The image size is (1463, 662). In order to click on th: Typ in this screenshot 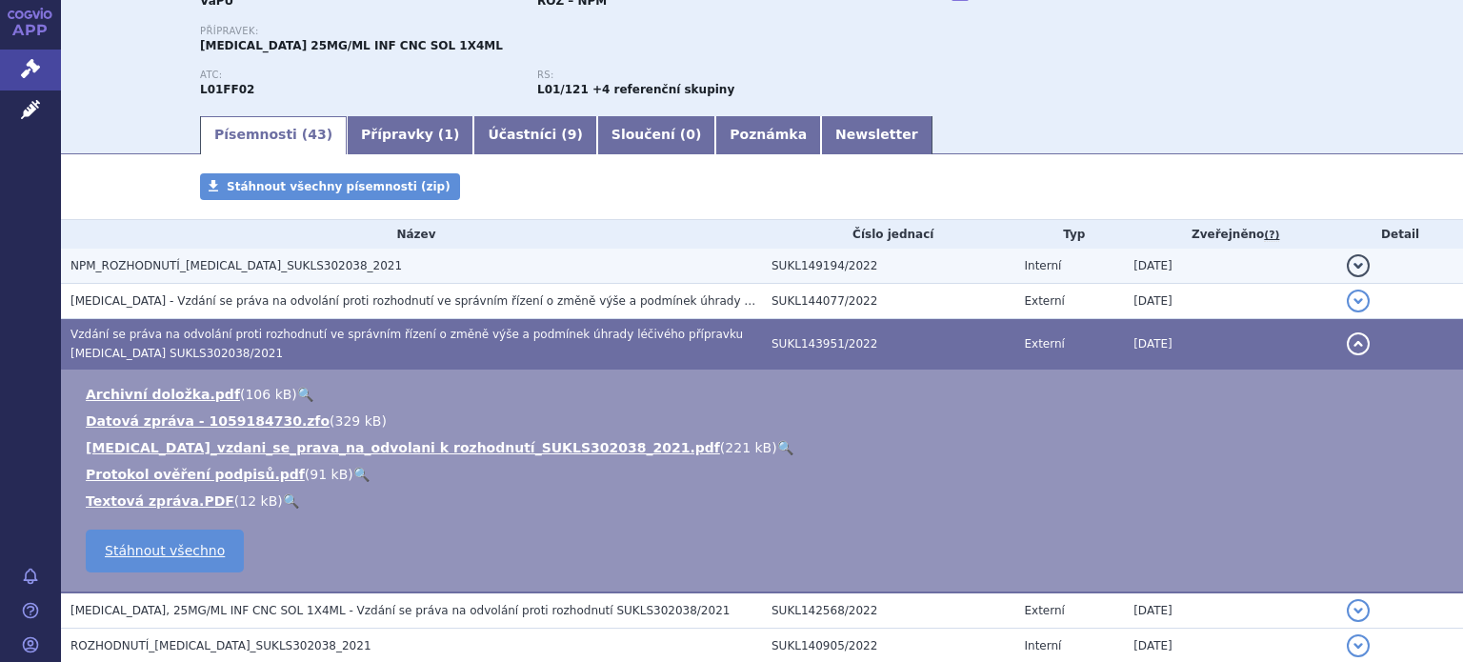, I will do `click(1069, 234)`.